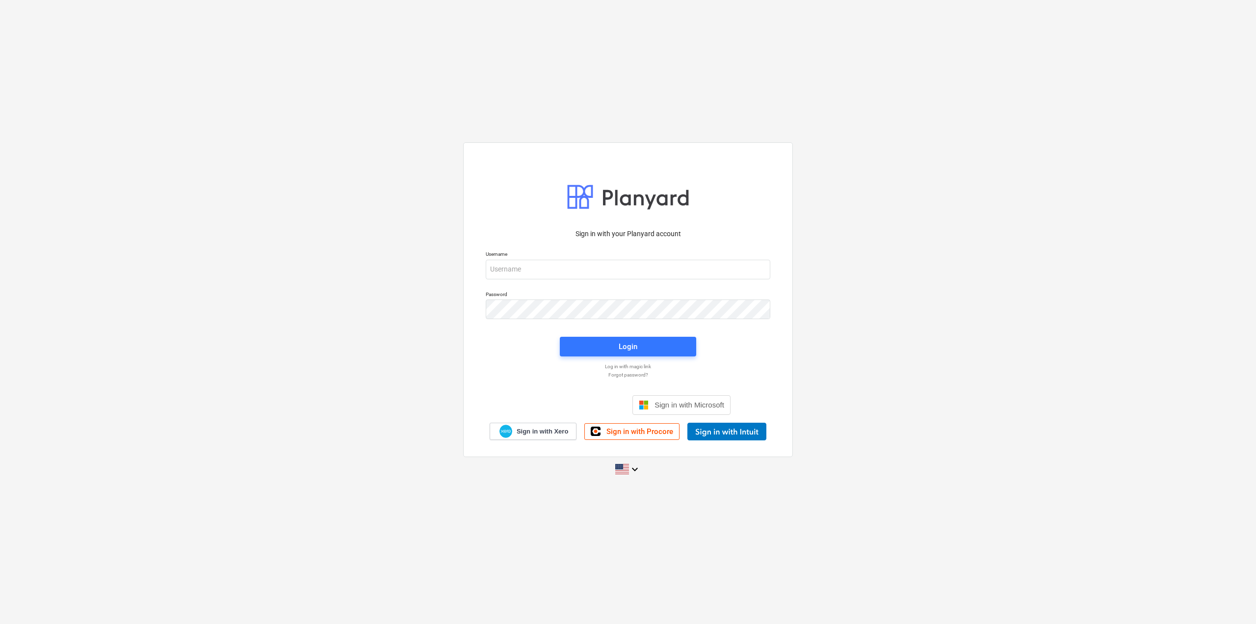  I want to click on p: Log in with magic link, so click(628, 366).